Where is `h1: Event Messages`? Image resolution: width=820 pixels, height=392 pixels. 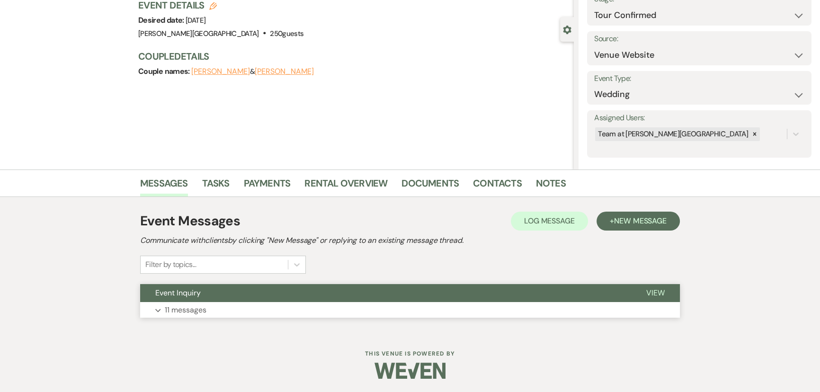 h1: Event Messages is located at coordinates (190, 221).